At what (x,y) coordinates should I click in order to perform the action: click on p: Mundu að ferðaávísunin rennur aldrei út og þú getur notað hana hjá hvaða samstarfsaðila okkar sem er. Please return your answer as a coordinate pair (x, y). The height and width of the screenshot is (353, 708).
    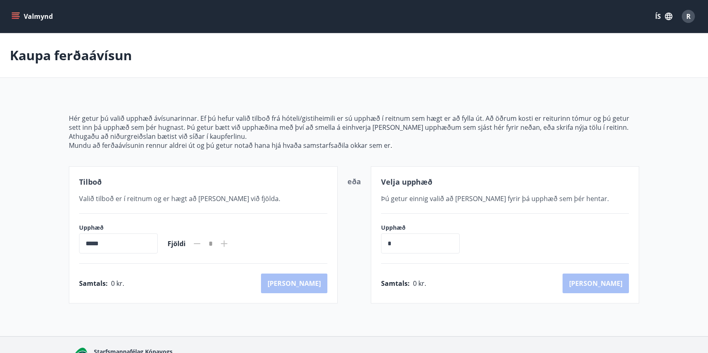
    Looking at the image, I should click on (354, 145).